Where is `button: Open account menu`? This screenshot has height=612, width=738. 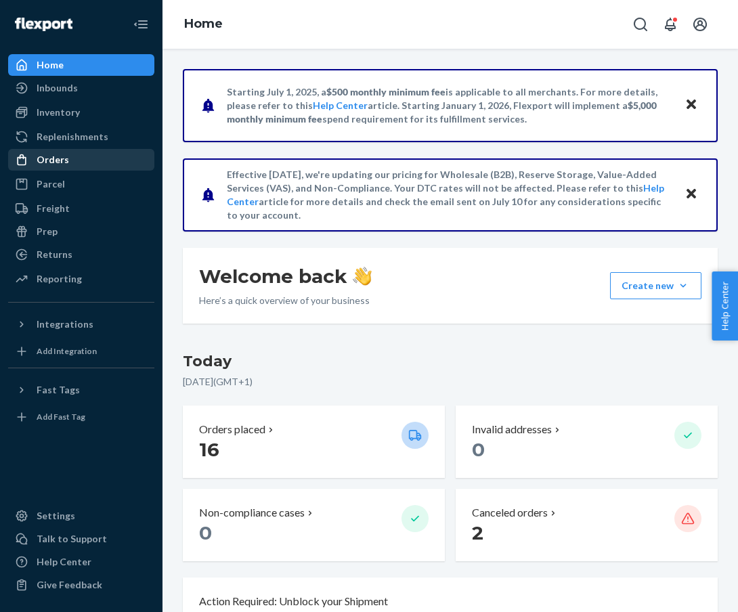
button: Open account menu is located at coordinates (700, 24).